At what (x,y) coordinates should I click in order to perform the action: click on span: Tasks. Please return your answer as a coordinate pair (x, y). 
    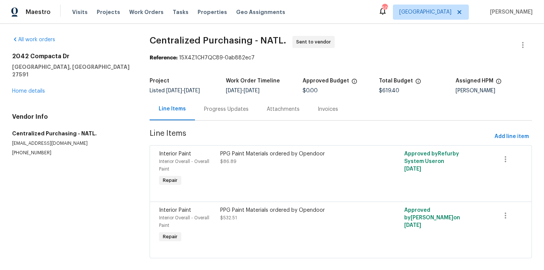
    Looking at the image, I should click on (181, 12).